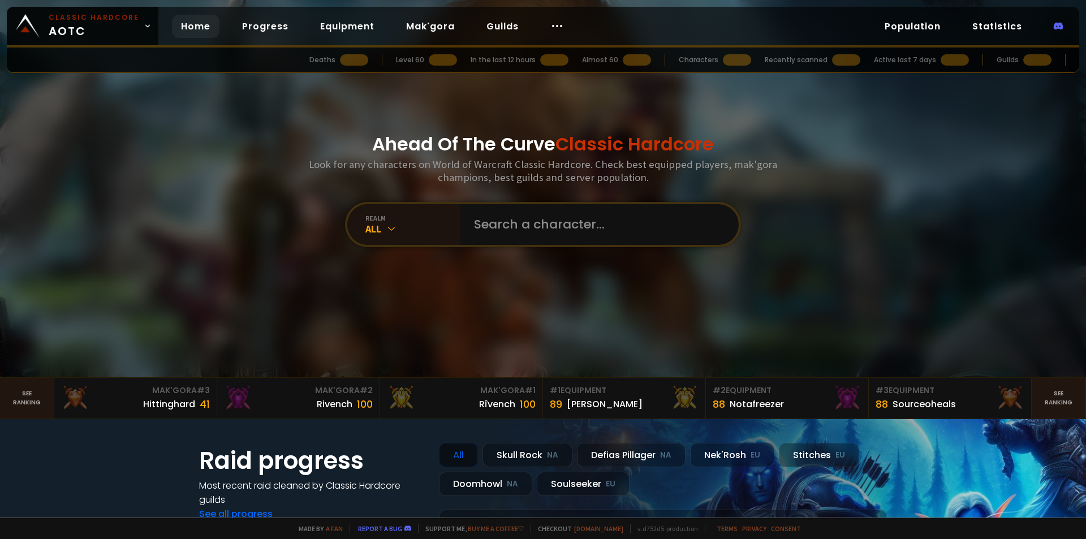  Describe the element at coordinates (410, 60) in the screenshot. I see `div: Level 60` at that location.